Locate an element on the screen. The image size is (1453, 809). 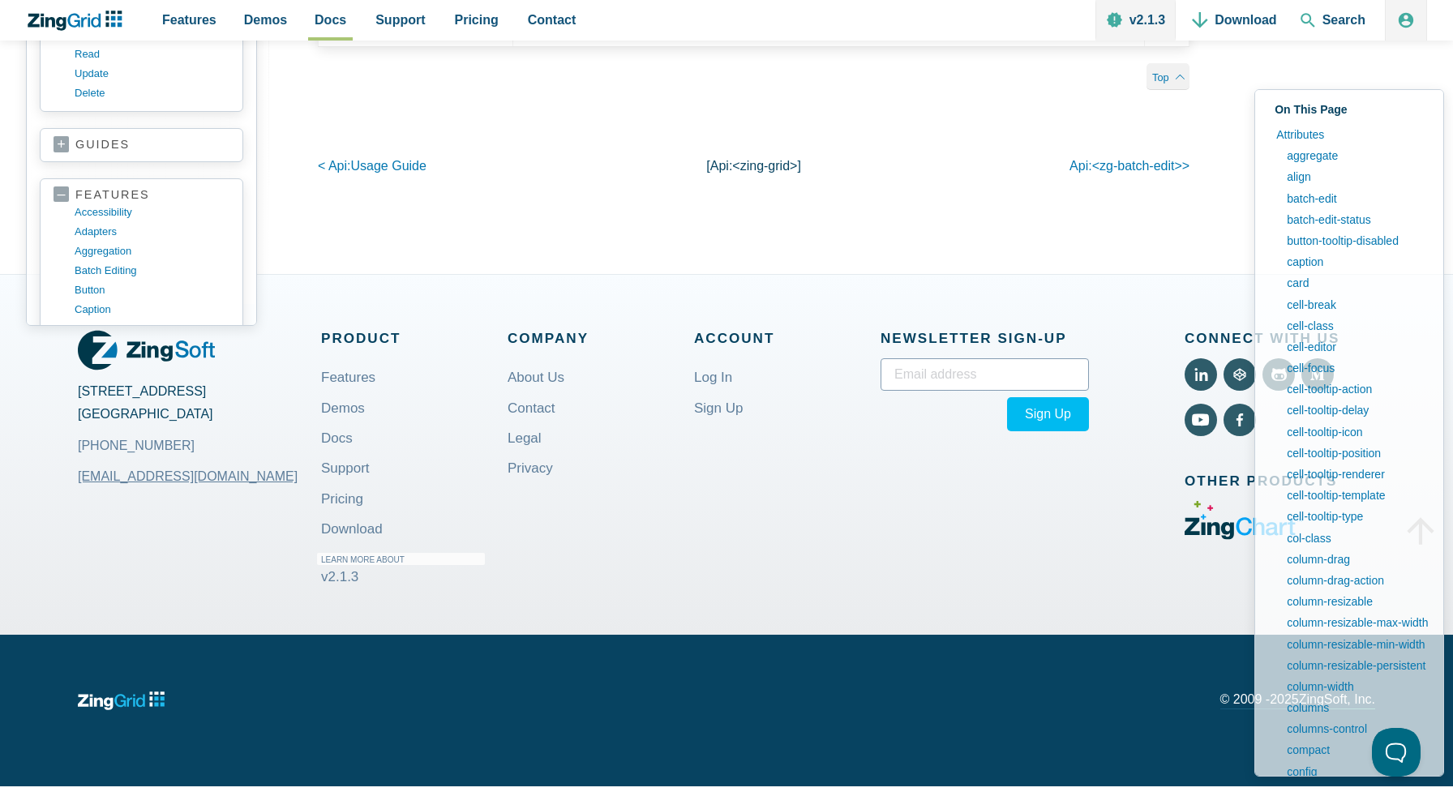
a: Visit ZingChart (External) is located at coordinates (1243, 535).